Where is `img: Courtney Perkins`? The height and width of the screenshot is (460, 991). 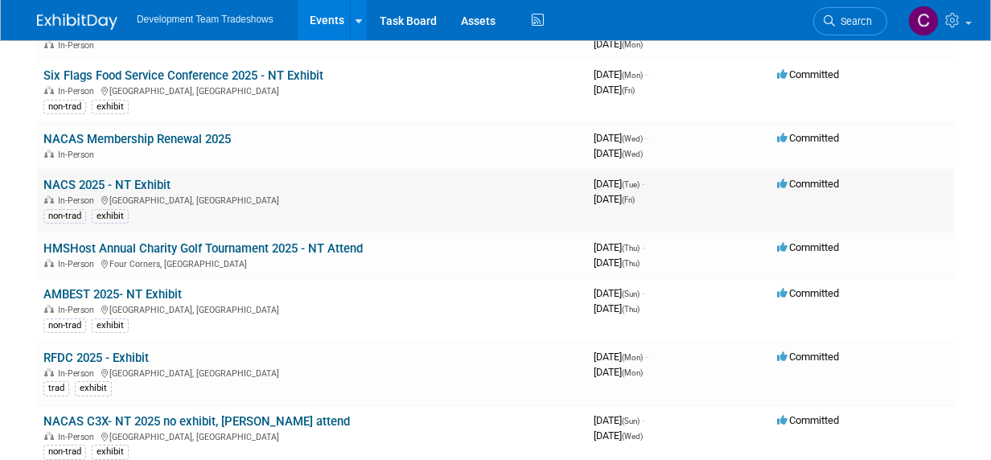 img: Courtney Perkins is located at coordinates (924, 21).